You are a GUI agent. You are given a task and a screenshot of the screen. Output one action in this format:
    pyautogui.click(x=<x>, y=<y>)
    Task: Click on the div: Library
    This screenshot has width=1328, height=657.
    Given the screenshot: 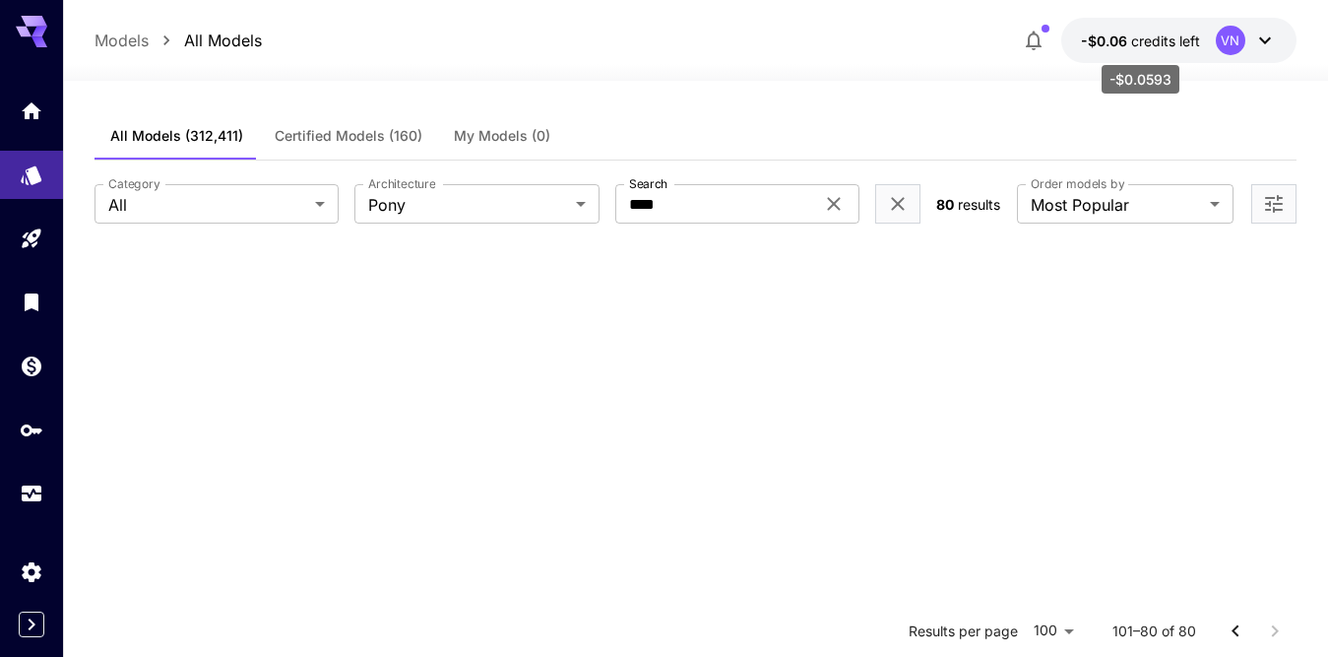 What is the action you would take?
    pyautogui.click(x=32, y=301)
    